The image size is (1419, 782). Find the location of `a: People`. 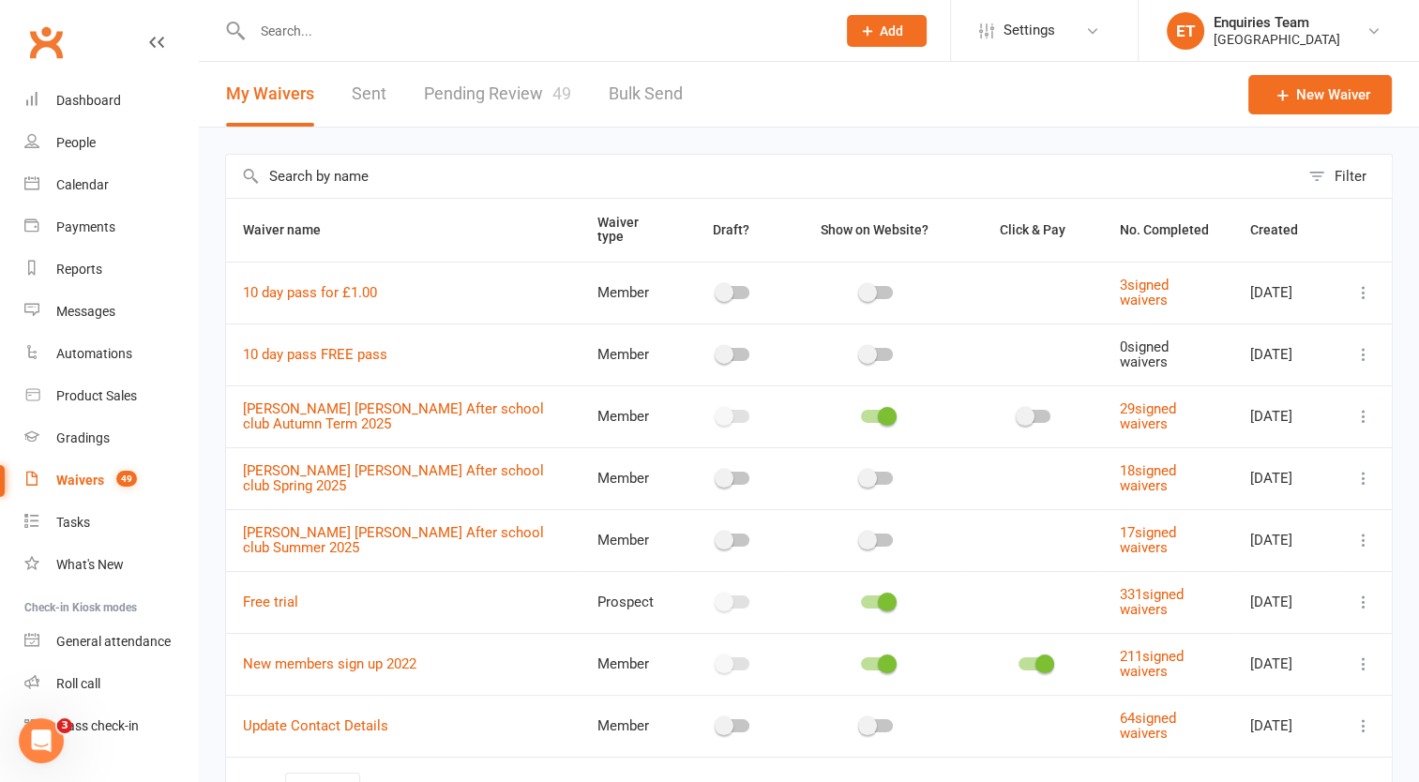

a: People is located at coordinates (111, 143).